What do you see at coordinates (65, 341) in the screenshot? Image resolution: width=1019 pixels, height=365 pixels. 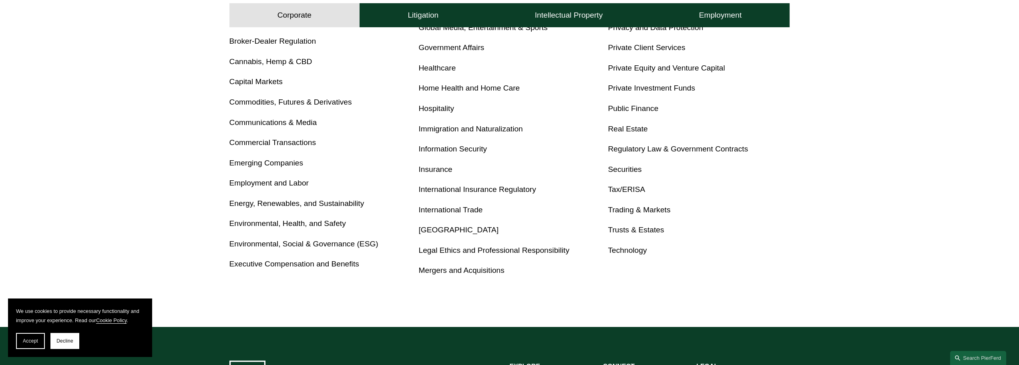 I see `button: Decline` at bounding box center [65, 341].